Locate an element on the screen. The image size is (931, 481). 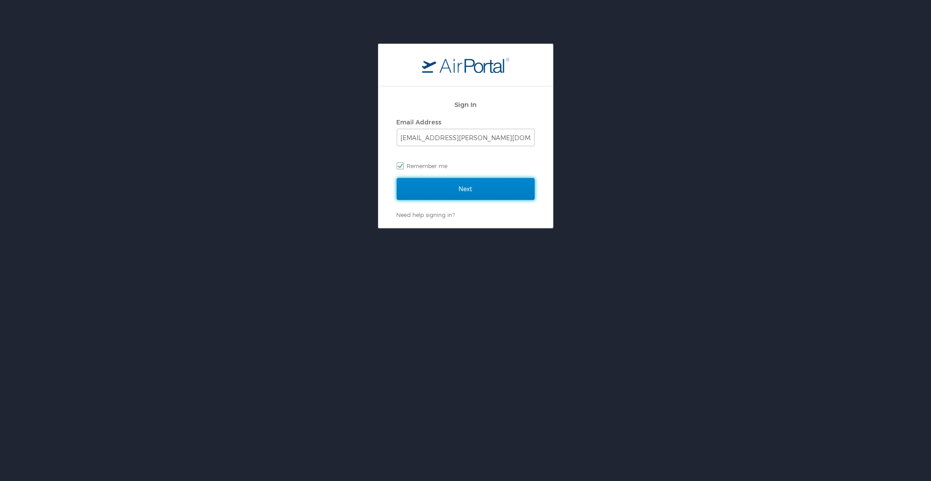
label: Remember me is located at coordinates (466, 166).